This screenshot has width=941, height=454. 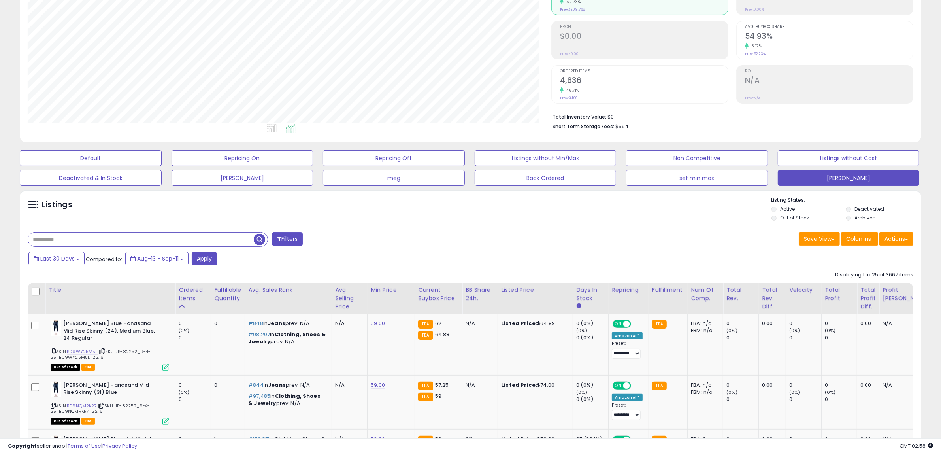 What do you see at coordinates (627, 336) in the screenshot?
I see `div: Amazon AI *` at bounding box center [627, 336].